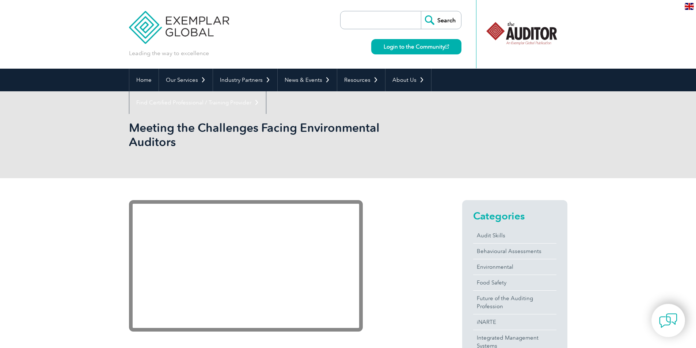  I want to click on a: Food Safety, so click(515, 283).